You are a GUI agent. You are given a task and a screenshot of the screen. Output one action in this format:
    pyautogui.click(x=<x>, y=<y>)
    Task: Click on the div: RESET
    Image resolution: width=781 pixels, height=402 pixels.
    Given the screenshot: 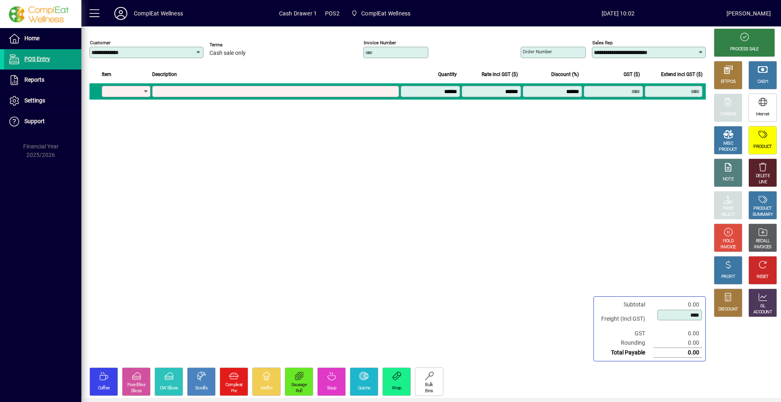 What is the action you would take?
    pyautogui.click(x=762, y=277)
    